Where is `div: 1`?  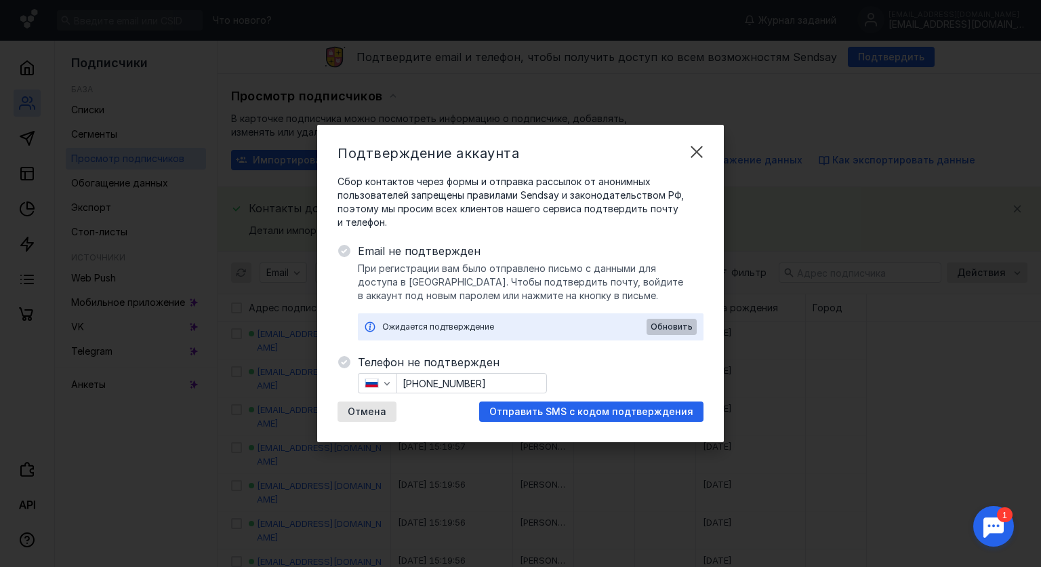
div: 1 is located at coordinates (38, 16).